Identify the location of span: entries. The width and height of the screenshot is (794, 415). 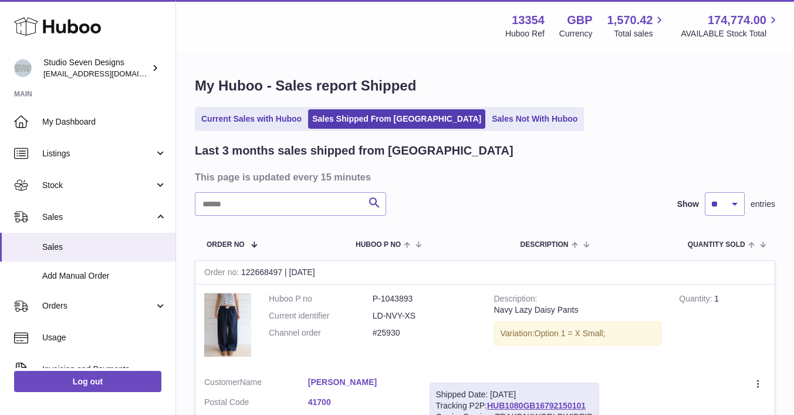
(763, 204).